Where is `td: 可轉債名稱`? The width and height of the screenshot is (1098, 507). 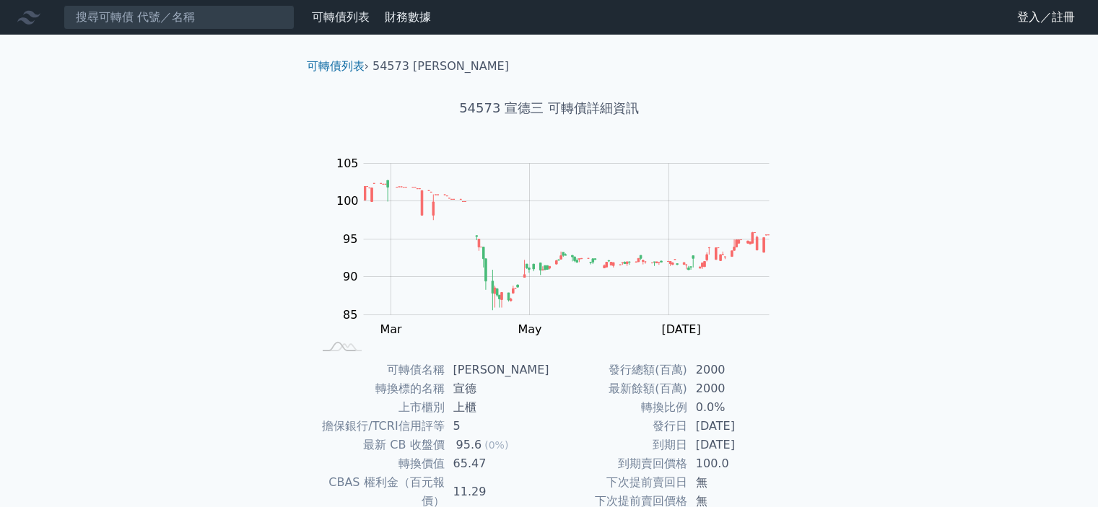
td: 可轉債名稱 is located at coordinates (378, 370).